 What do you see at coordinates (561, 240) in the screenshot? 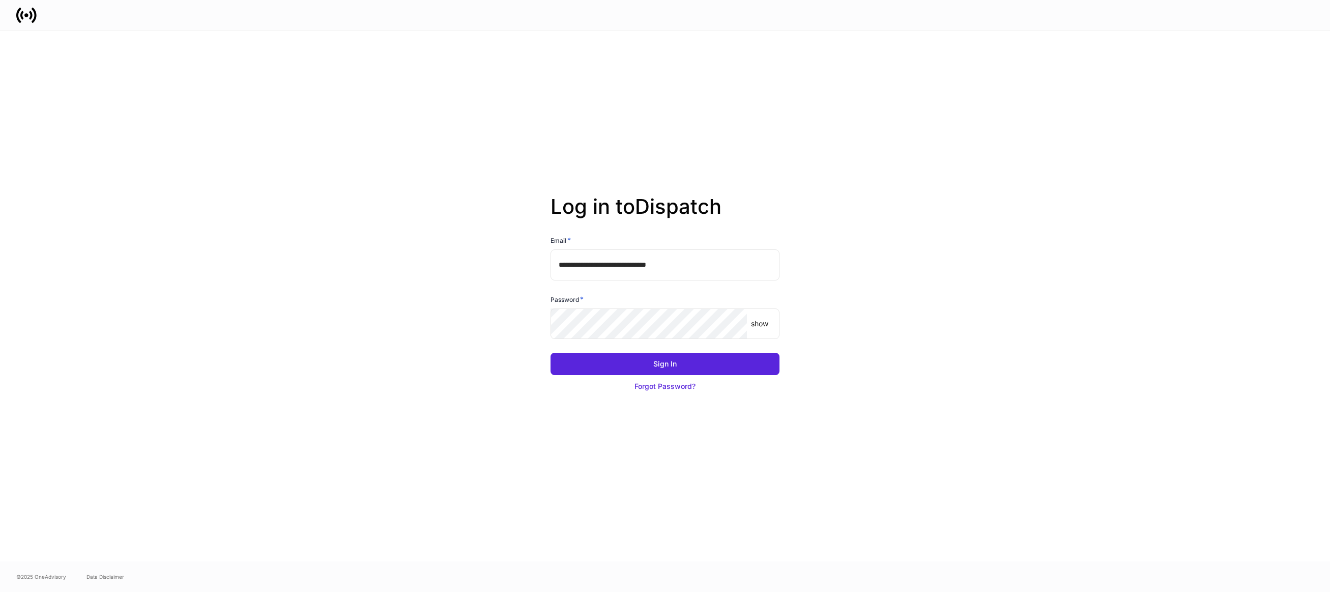
I see `h6: Email` at bounding box center [561, 240].